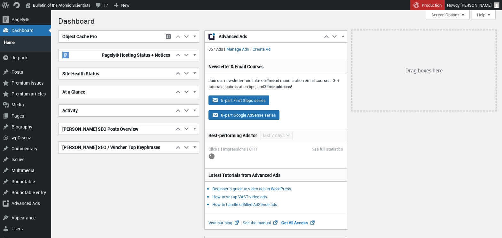  Describe the element at coordinates (238, 49) in the screenshot. I see `a: Manage Ads` at that location.